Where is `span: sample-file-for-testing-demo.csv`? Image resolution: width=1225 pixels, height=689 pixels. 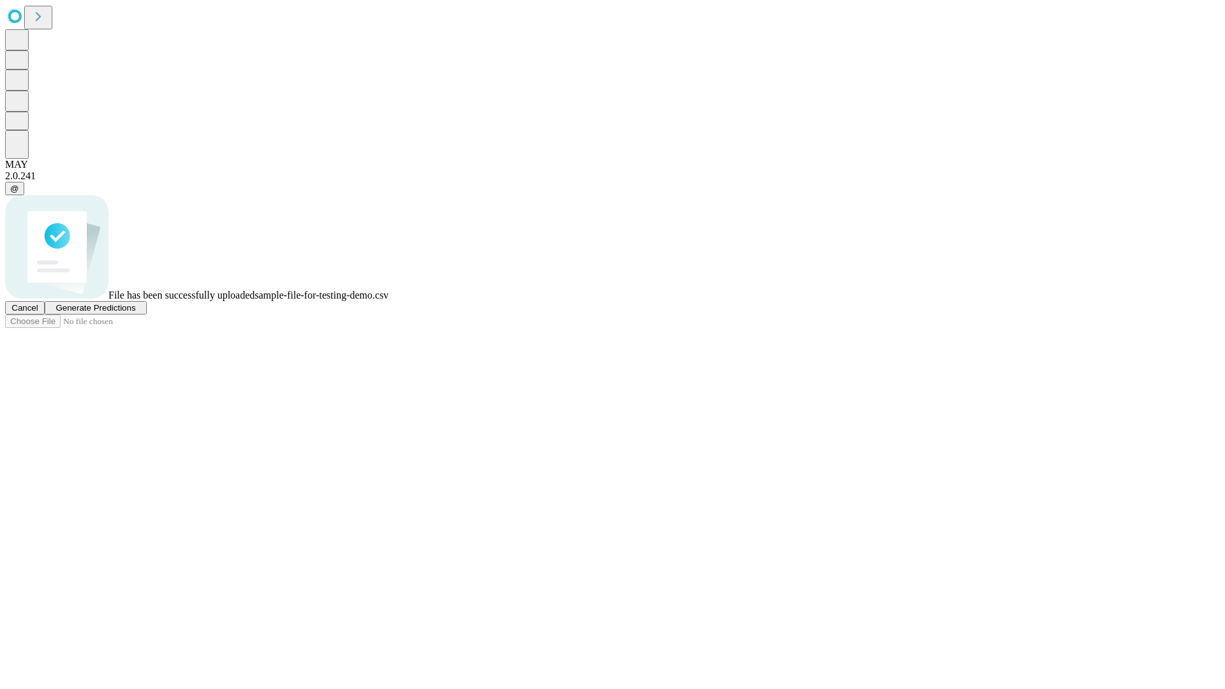
span: sample-file-for-testing-demo.csv is located at coordinates (322, 295).